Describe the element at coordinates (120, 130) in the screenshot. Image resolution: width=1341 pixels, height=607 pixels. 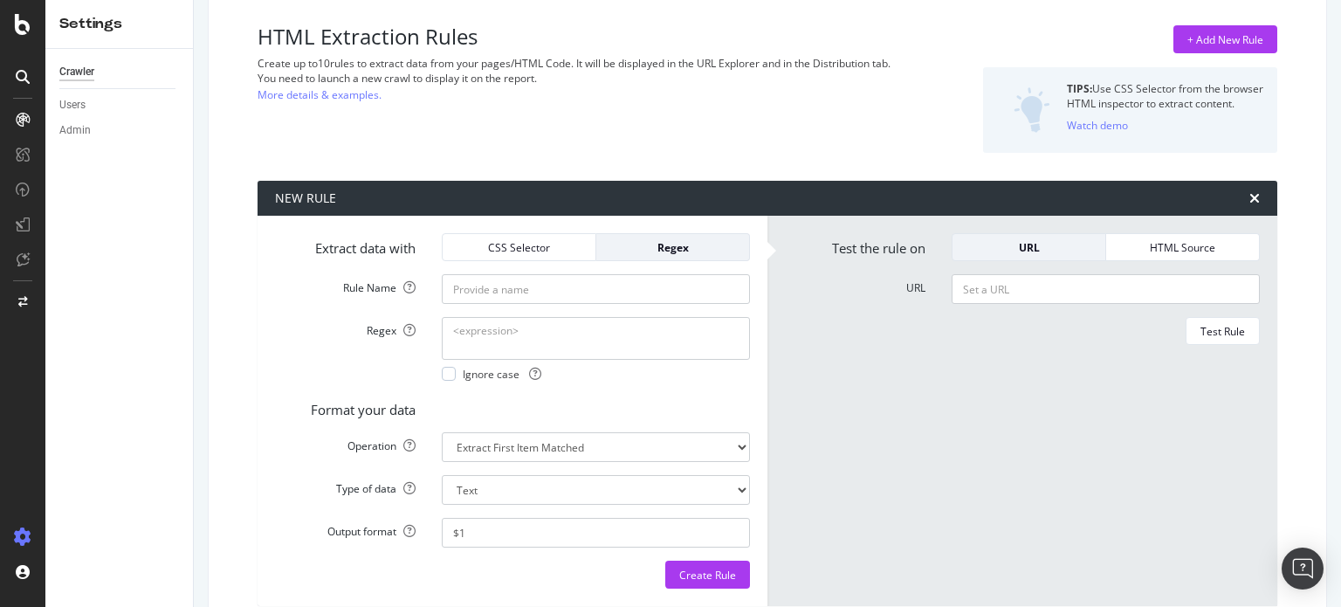
I see `a: Admin` at that location.